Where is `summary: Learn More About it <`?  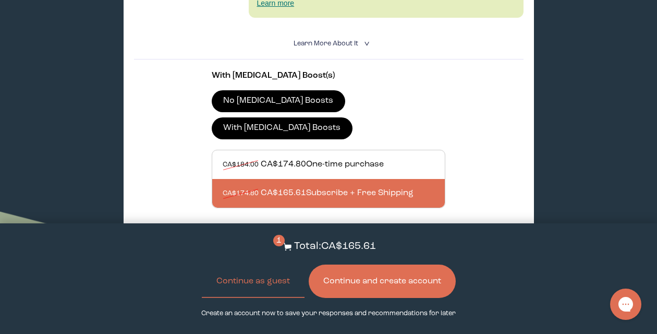 summary: Learn More About it < is located at coordinates (329, 43).